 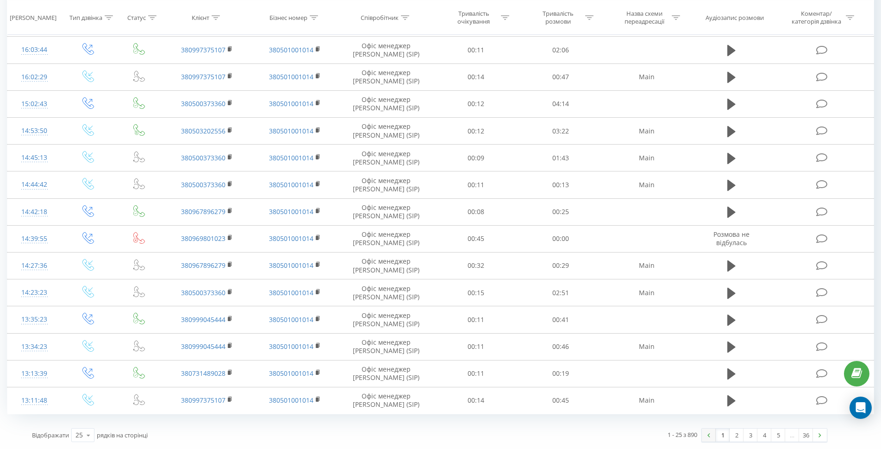 What do you see at coordinates (765, 435) in the screenshot?
I see `a: 4` at bounding box center [765, 435].